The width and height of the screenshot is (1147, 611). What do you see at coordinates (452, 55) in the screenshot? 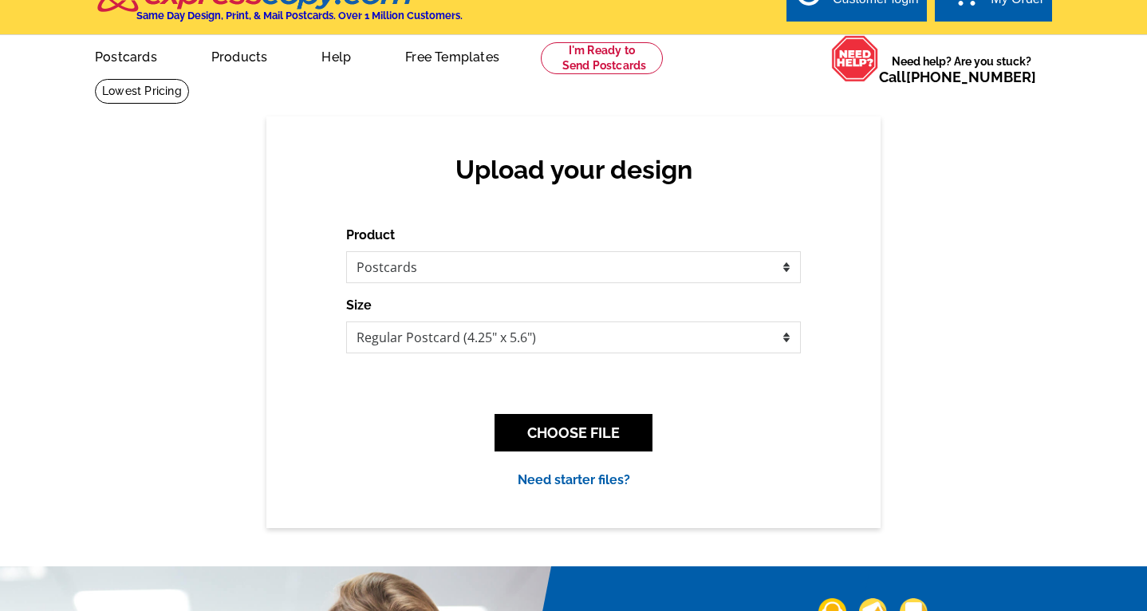
I see `a: Free Templates` at bounding box center [452, 55].